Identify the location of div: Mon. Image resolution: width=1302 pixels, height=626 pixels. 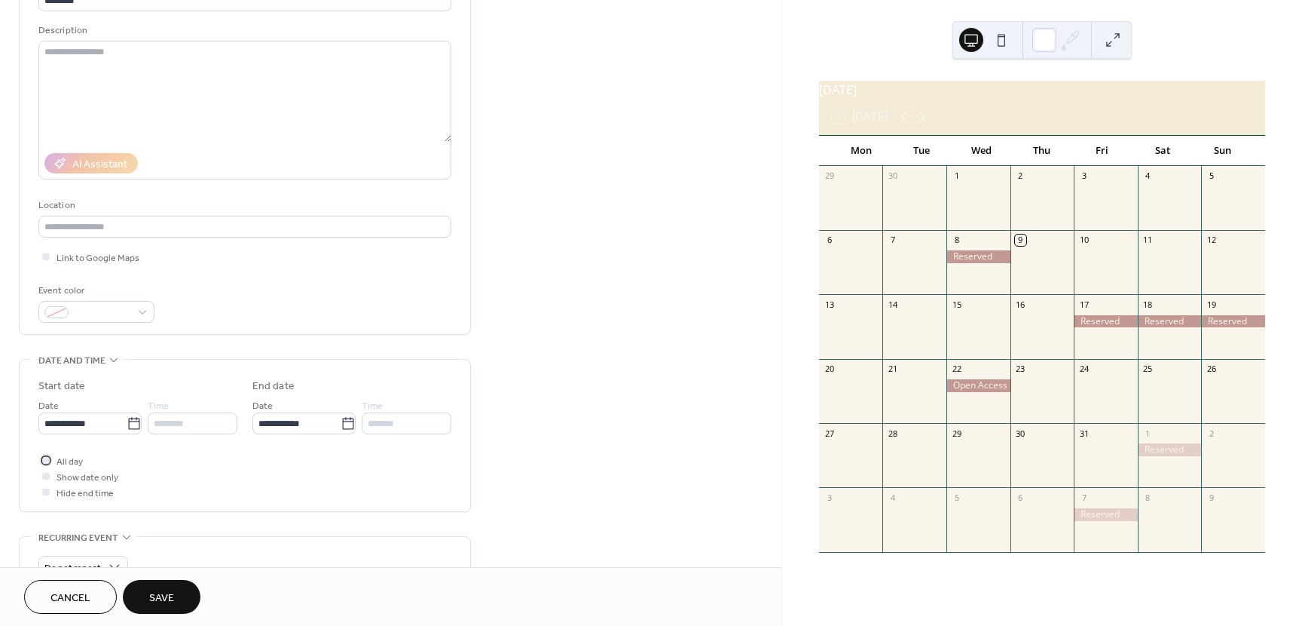
(861, 151).